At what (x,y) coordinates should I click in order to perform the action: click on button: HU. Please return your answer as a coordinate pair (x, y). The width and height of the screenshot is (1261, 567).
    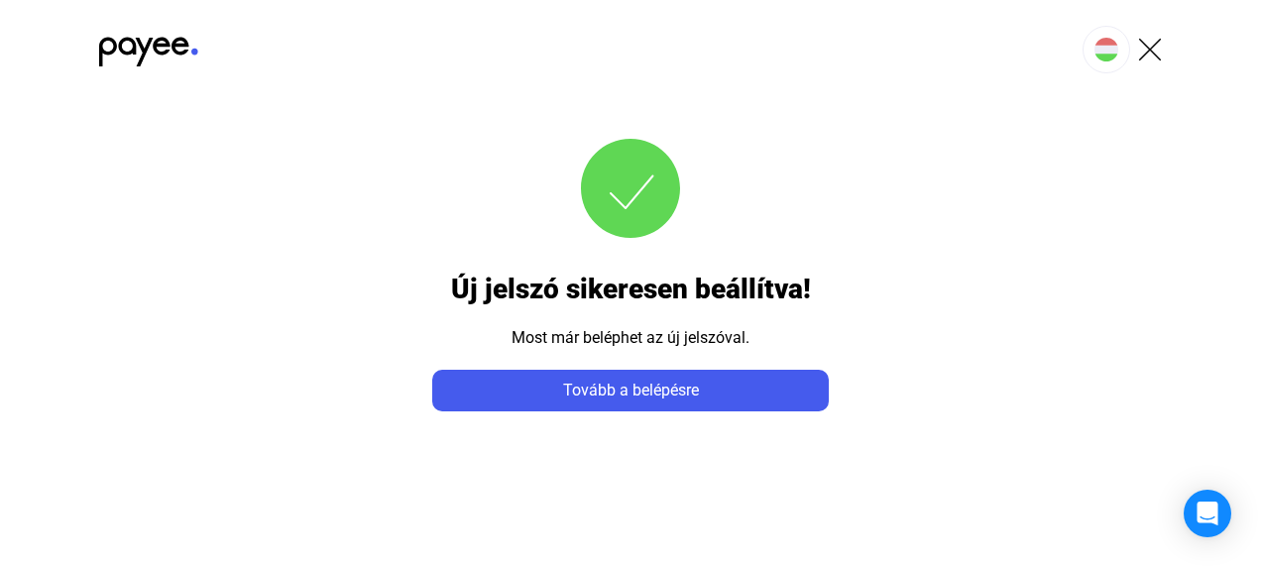
    Looking at the image, I should click on (1106, 50).